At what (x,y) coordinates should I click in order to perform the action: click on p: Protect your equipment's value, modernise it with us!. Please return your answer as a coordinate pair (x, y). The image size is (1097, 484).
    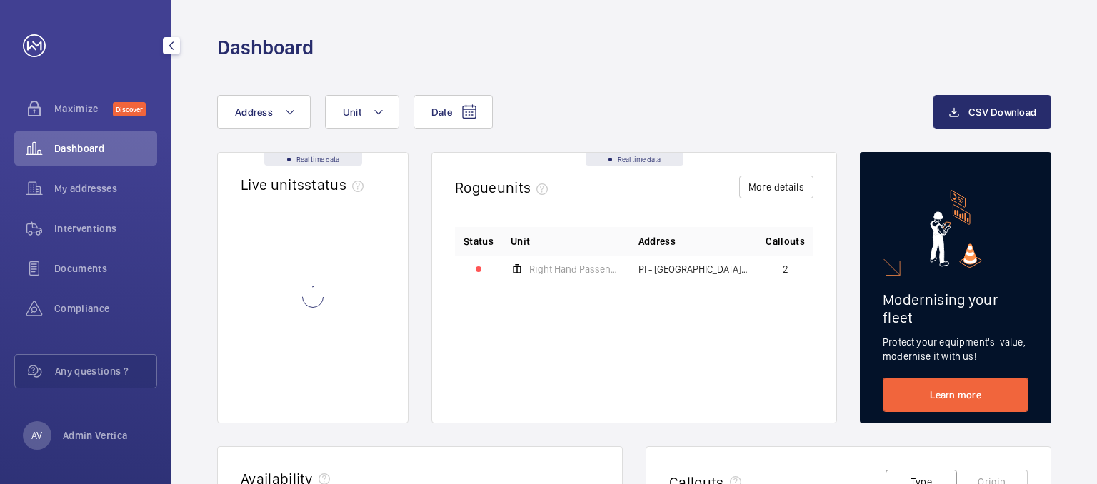
    Looking at the image, I should click on (956, 349).